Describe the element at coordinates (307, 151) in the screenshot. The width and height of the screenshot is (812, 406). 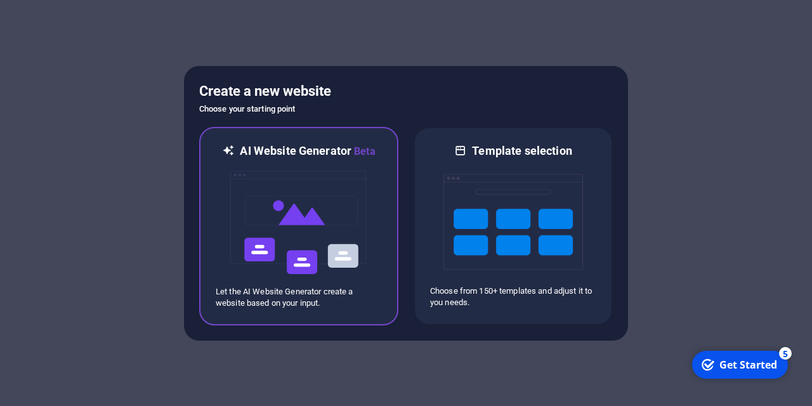
I see `h6: AI Website Generator` at that location.